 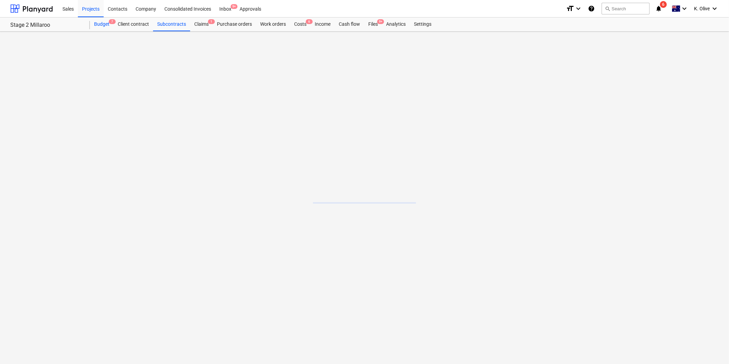 I want to click on a: Cash flow, so click(x=349, y=24).